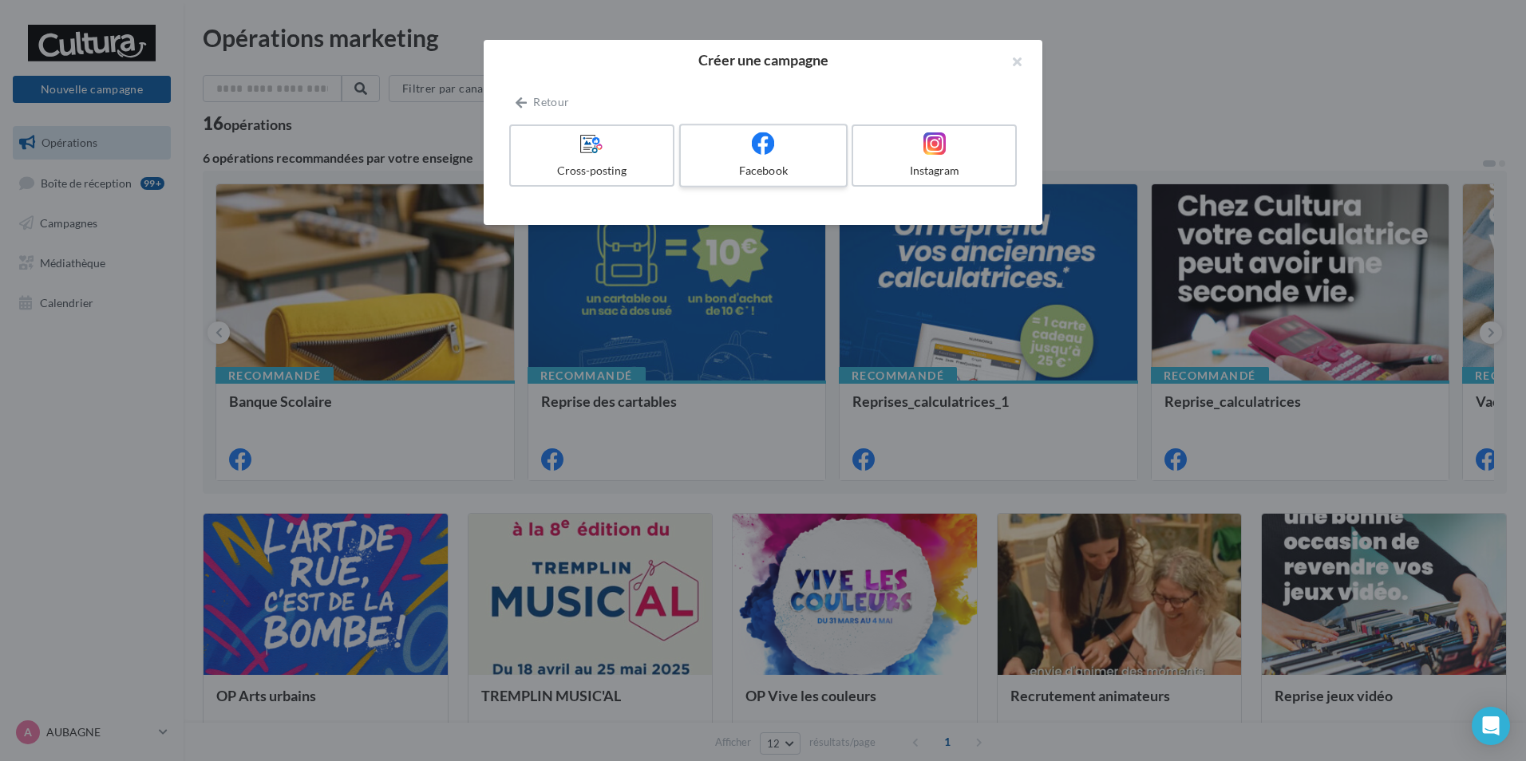 The height and width of the screenshot is (761, 1526). Describe the element at coordinates (934, 171) in the screenshot. I see `div: Instagram` at that location.